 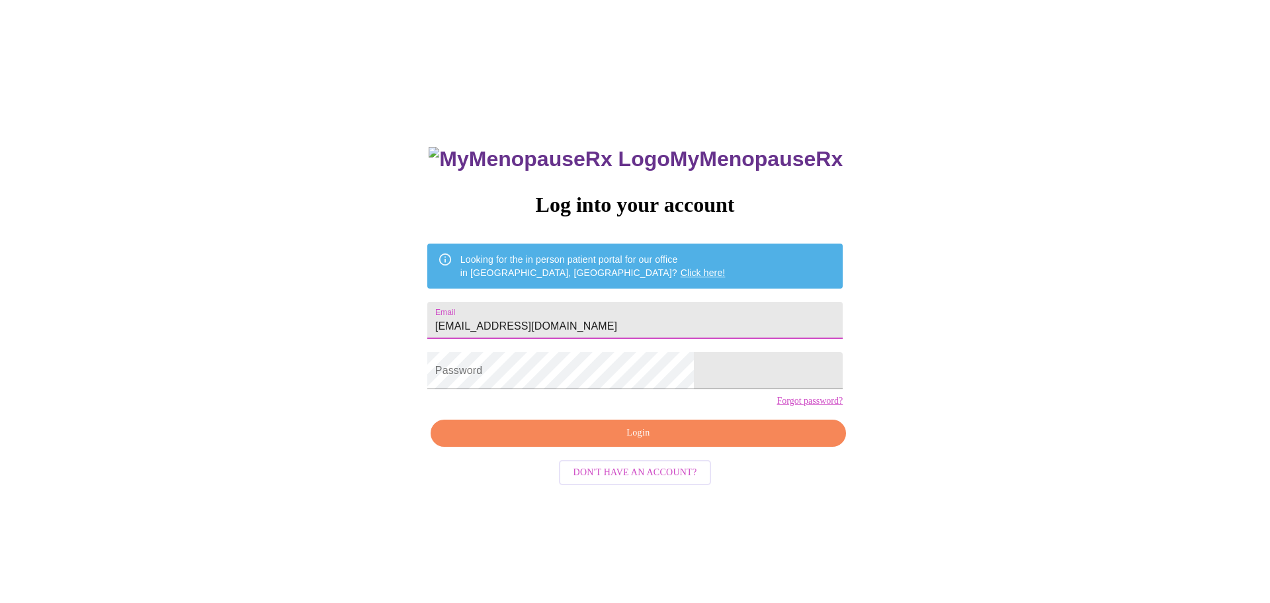 What do you see at coordinates (636, 159) in the screenshot?
I see `h3: MyMenopauseRx` at bounding box center [636, 159].